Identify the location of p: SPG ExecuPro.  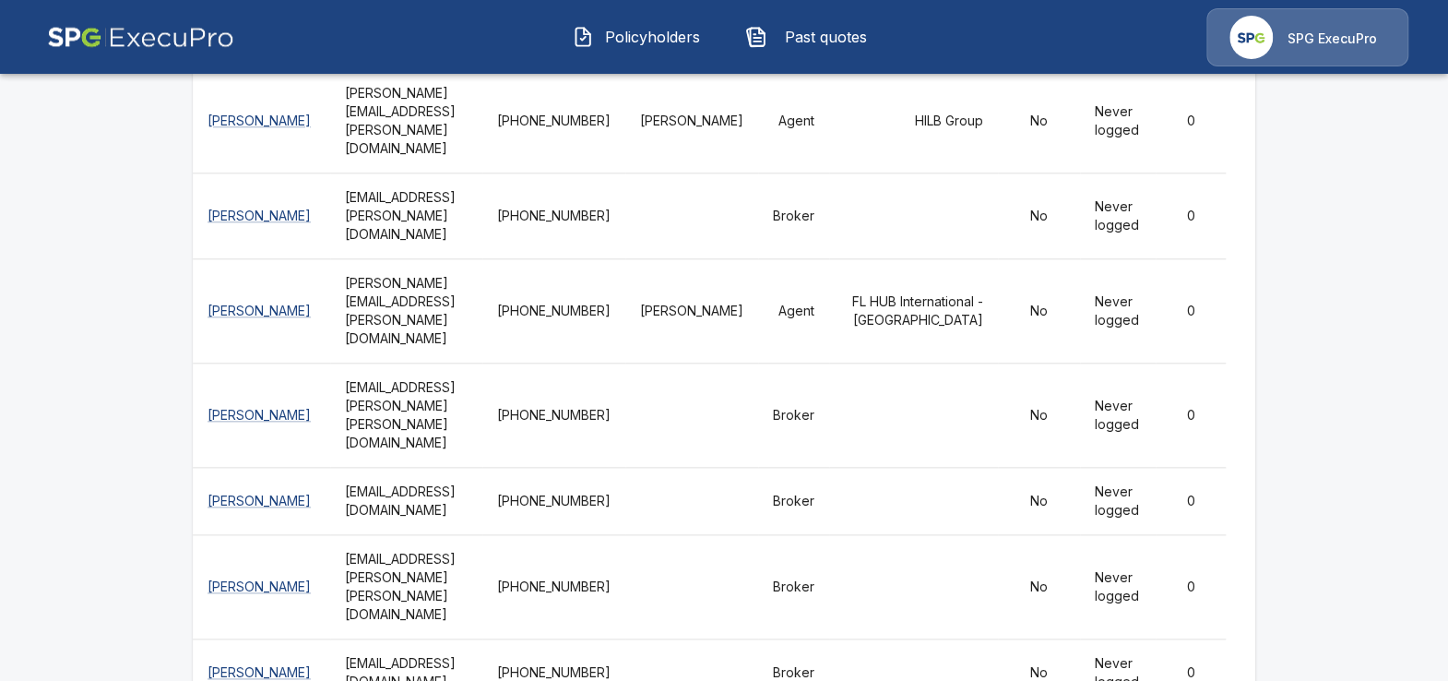
(1332, 39).